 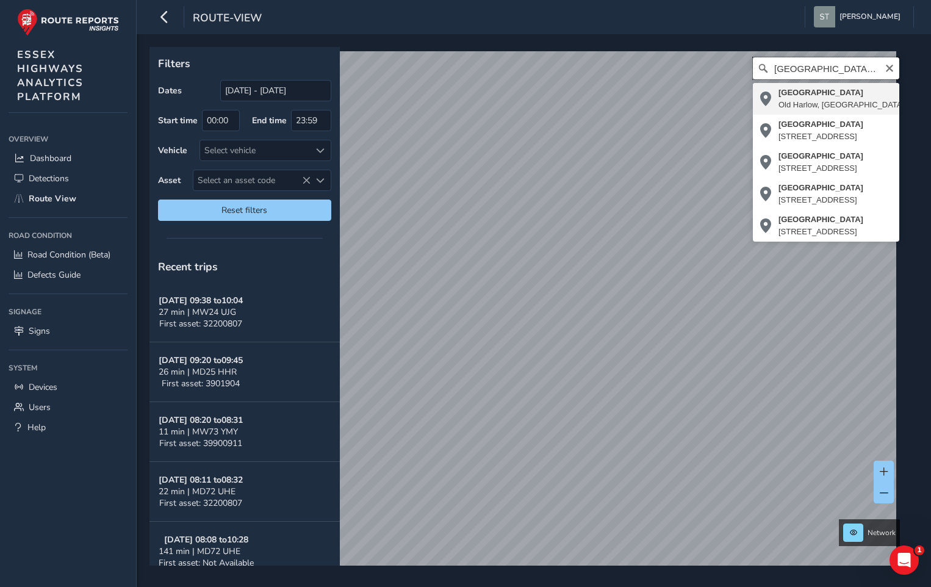 I want to click on a: Route View, so click(x=68, y=198).